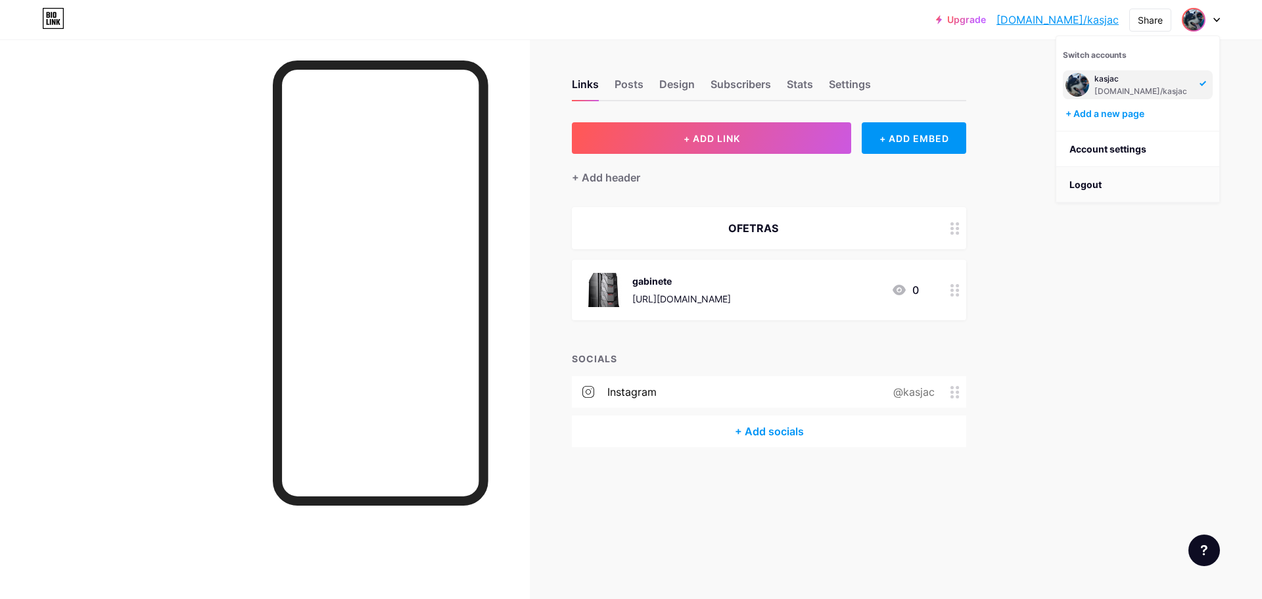 The height and width of the screenshot is (599, 1262). What do you see at coordinates (1094, 55) in the screenshot?
I see `span: Switch accounts` at bounding box center [1094, 55].